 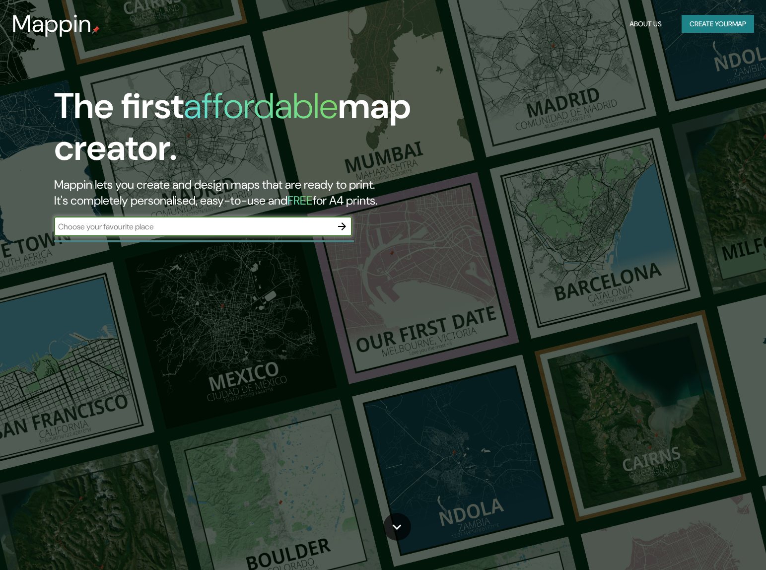 What do you see at coordinates (261, 106) in the screenshot?
I see `h1: affordable` at bounding box center [261, 106].